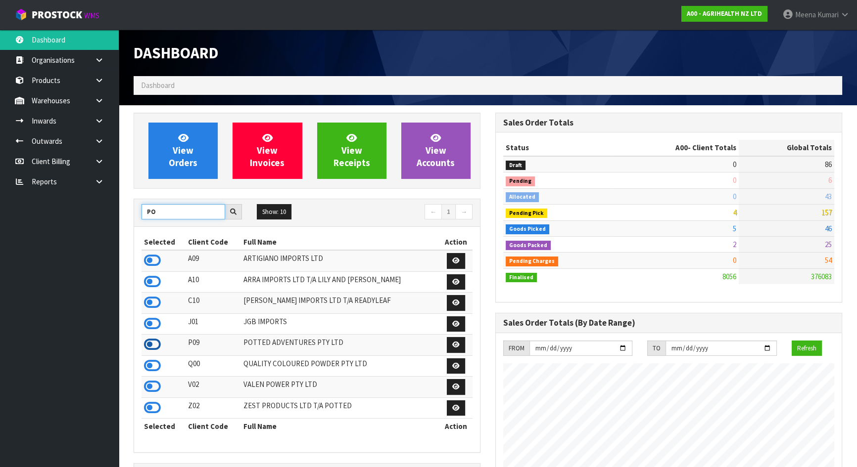 Image resolution: width=857 pixels, height=467 pixels. I want to click on th: Status, so click(557, 148).